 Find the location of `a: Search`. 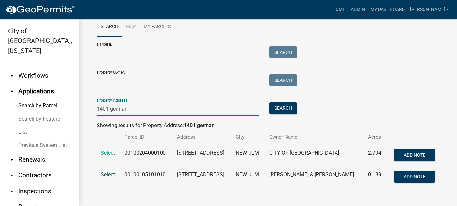

a: Search is located at coordinates (109, 27).